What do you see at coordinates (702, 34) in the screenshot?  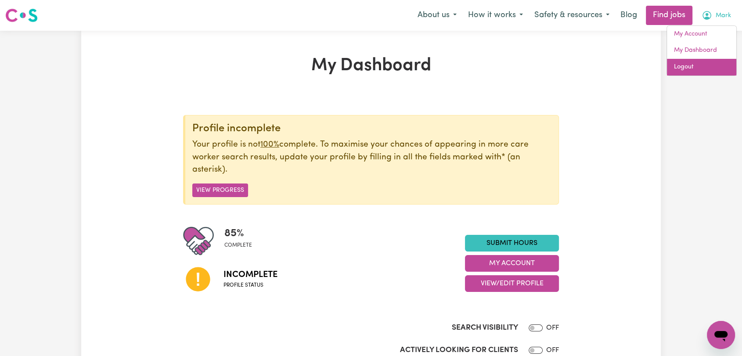 I see `a: My Account` at bounding box center [702, 34].